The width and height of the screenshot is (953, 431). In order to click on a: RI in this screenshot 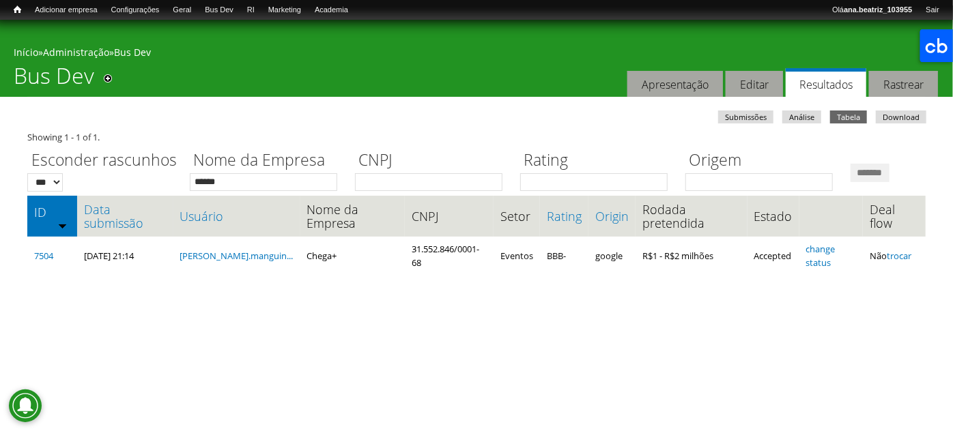, I will do `click(250, 10)`.